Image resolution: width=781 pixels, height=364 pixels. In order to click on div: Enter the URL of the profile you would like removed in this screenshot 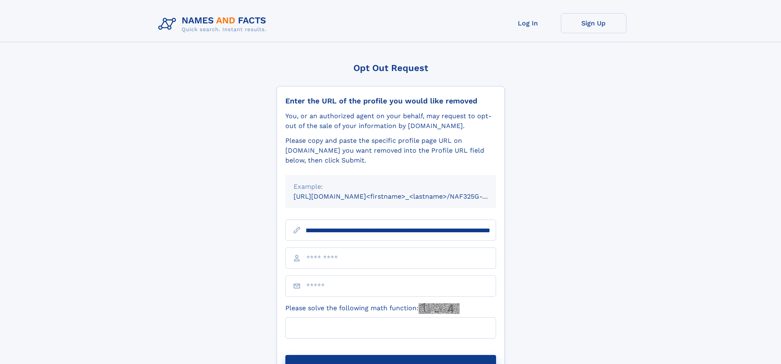, I will do `click(391, 101)`.